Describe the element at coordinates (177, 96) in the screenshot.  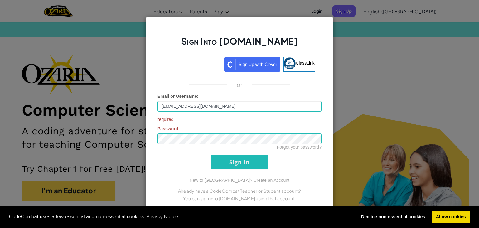
I see `span: Email or Username` at that location.